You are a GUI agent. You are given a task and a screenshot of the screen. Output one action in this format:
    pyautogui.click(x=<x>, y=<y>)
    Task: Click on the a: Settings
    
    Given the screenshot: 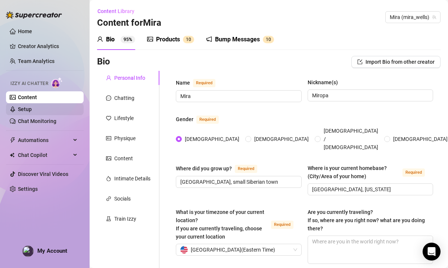 What is the action you would take?
    pyautogui.click(x=28, y=189)
    